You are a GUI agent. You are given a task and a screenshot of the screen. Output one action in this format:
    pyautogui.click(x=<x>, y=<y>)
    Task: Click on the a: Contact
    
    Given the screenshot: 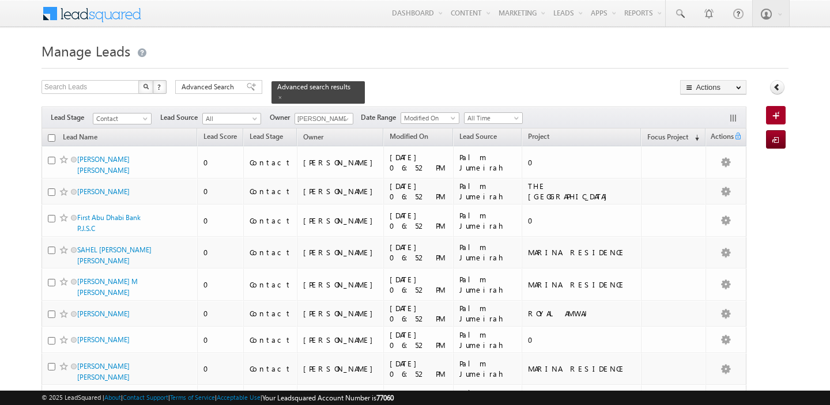 What is the action you would take?
    pyautogui.click(x=122, y=119)
    